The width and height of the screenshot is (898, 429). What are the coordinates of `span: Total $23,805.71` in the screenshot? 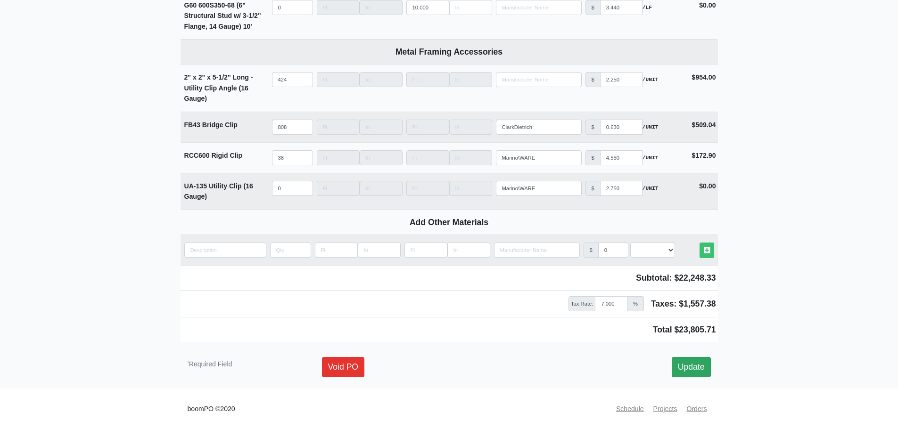 It's located at (685, 330).